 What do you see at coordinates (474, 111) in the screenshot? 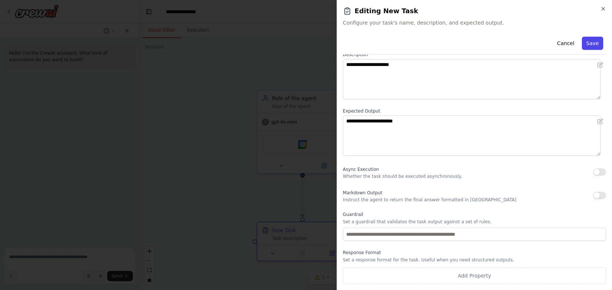
I see `label: Expected Output` at bounding box center [474, 111].